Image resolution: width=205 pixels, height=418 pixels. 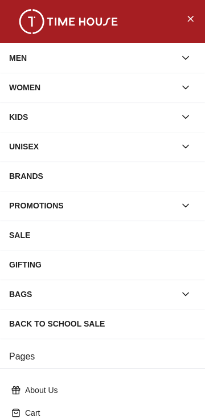 What do you see at coordinates (92, 206) in the screenshot?
I see `div: PROMOTIONS` at bounding box center [92, 206].